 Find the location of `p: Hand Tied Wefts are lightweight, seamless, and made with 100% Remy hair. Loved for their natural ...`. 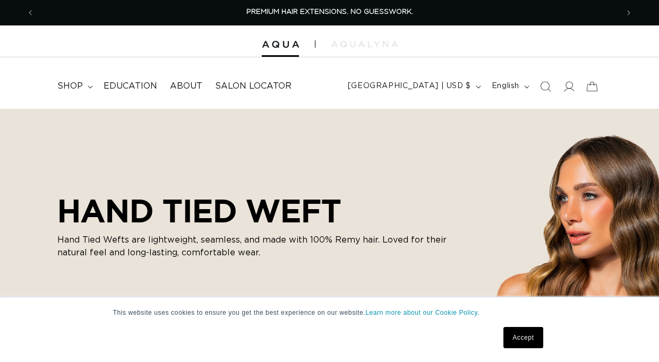

p: Hand Tied Wefts are lightweight, seamless, and made with 100% Remy hair. Loved for their natural ... is located at coordinates (259, 246).